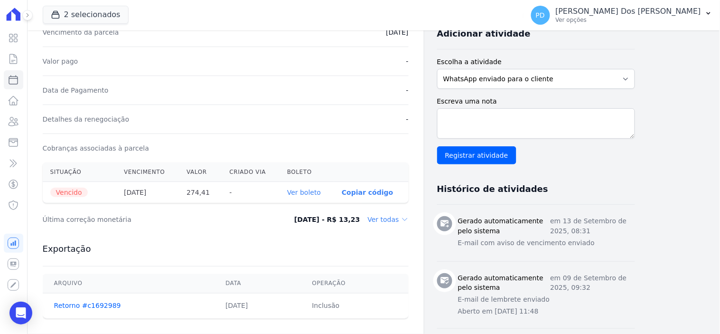 The width and height of the screenshot is (720, 334). Describe the element at coordinates (546, 300) in the screenshot. I see `p: E-mail de lembrete enviado` at that location.